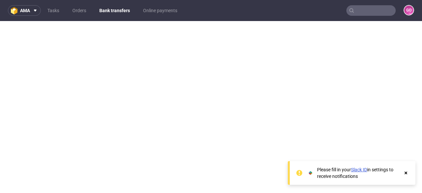 This screenshot has width=422, height=193. I want to click on a: Tasks, so click(53, 11).